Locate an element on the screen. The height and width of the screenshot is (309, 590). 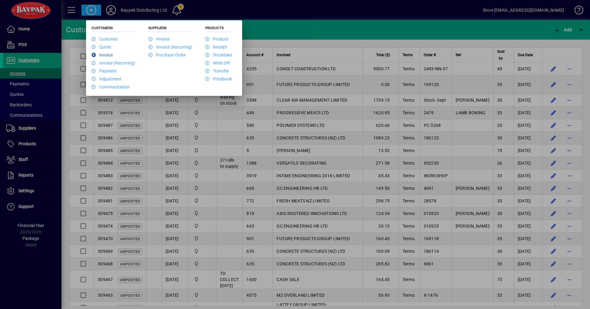
a: Adjustment is located at coordinates (106, 79).